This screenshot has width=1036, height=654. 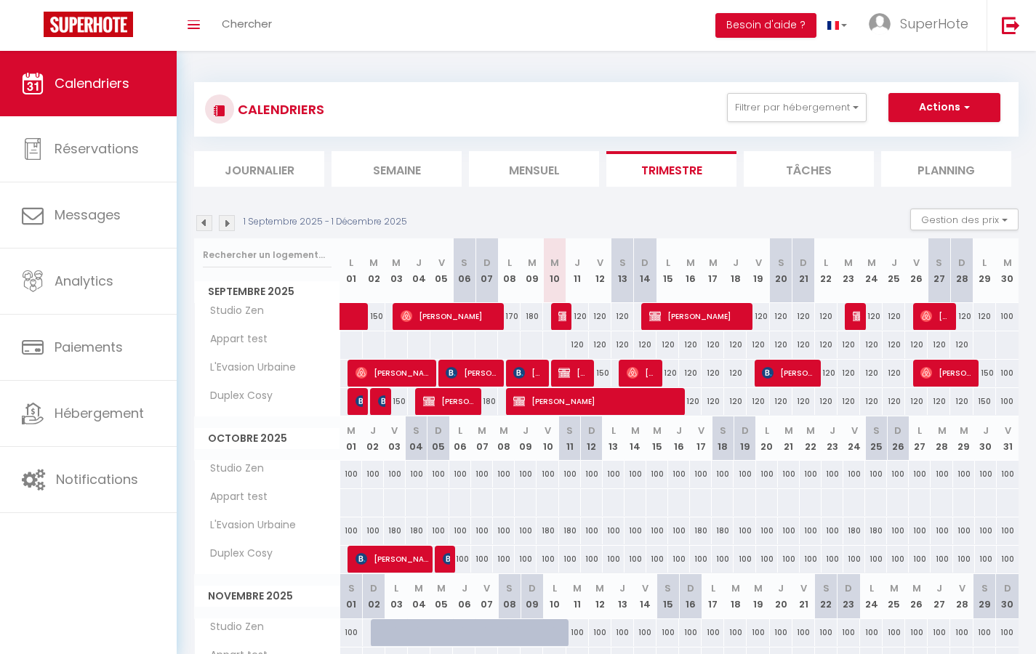 What do you see at coordinates (811, 438) in the screenshot?
I see `th: 22` at bounding box center [811, 438].